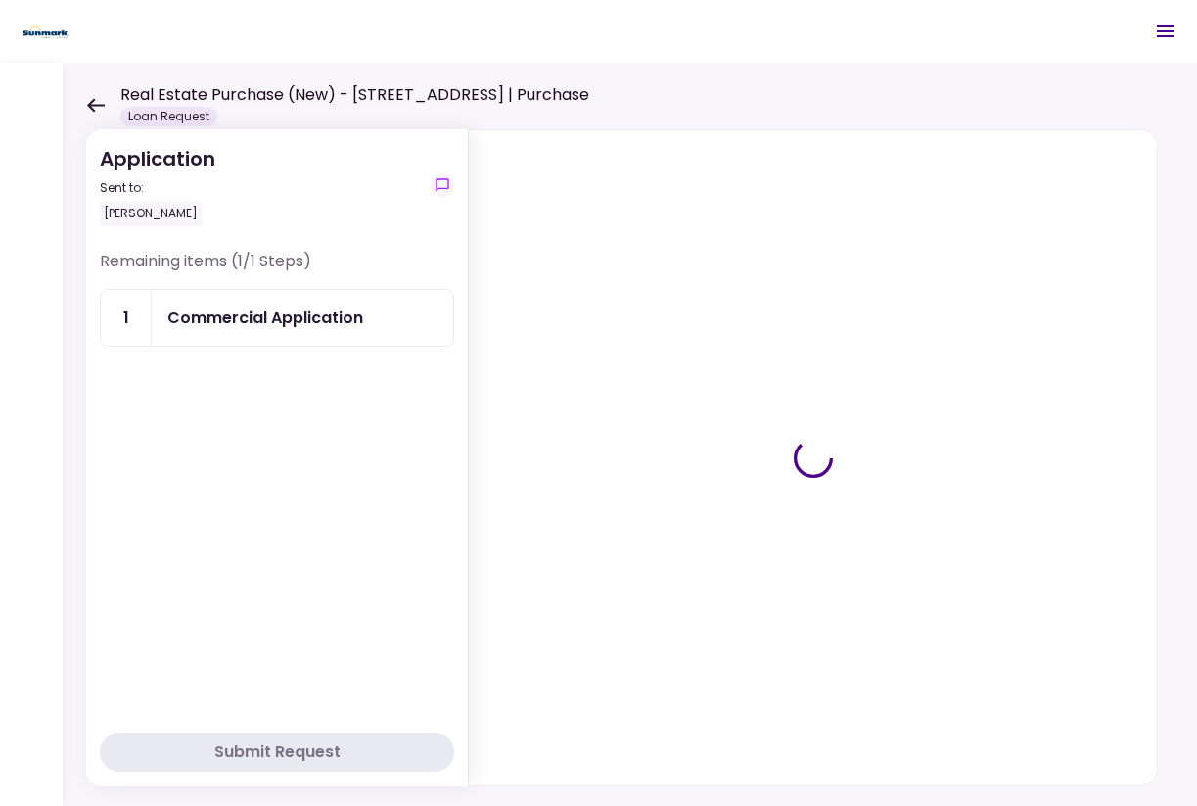 The width and height of the screenshot is (1197, 806). Describe the element at coordinates (265, 317) in the screenshot. I see `div: Commercial Application` at that location.